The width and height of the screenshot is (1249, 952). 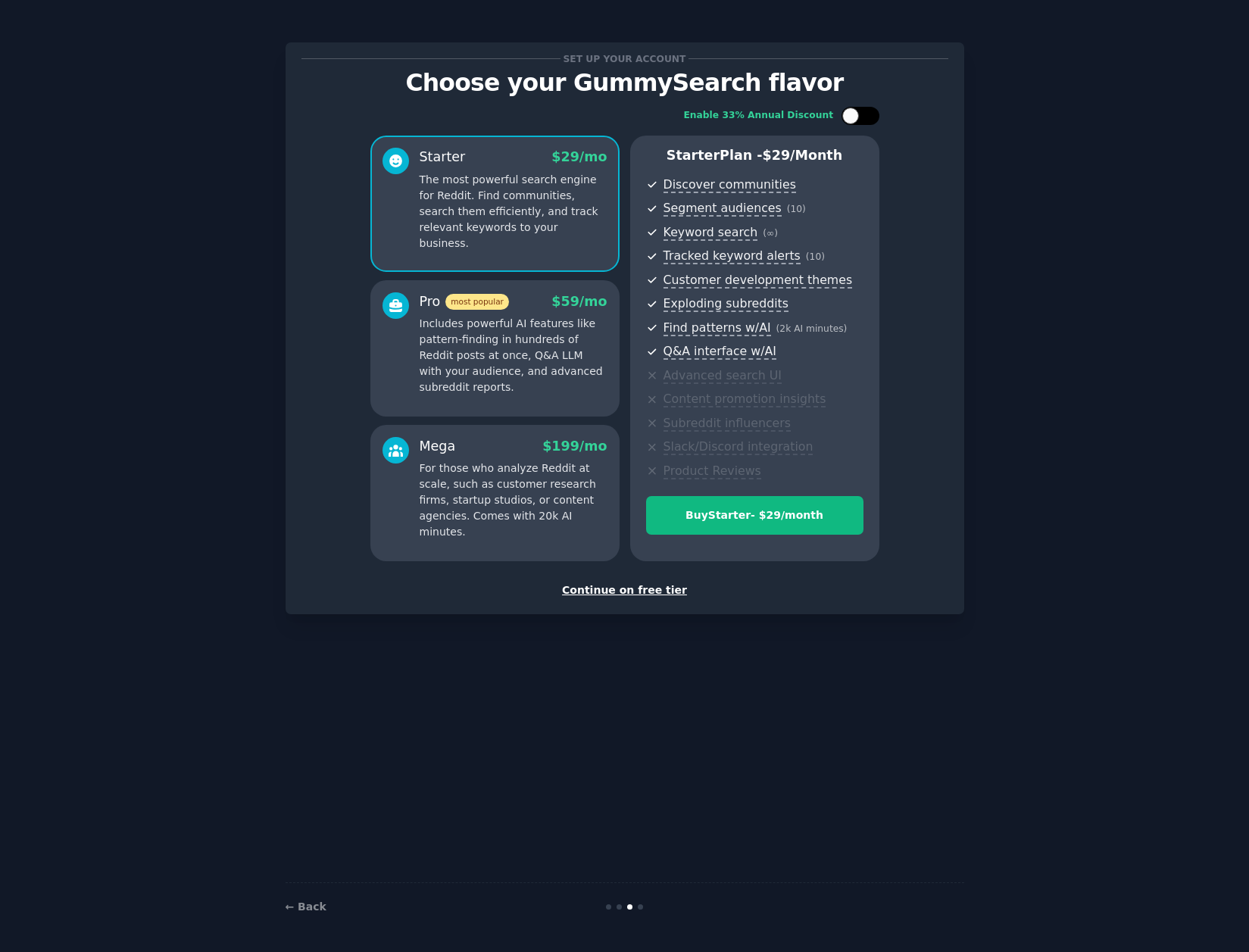 What do you see at coordinates (729, 185) in the screenshot?
I see `span: Discover communities` at bounding box center [729, 185].